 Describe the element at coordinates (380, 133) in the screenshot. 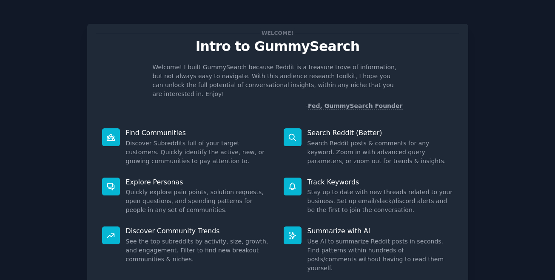

I see `p: Search Reddit (Better)` at that location.